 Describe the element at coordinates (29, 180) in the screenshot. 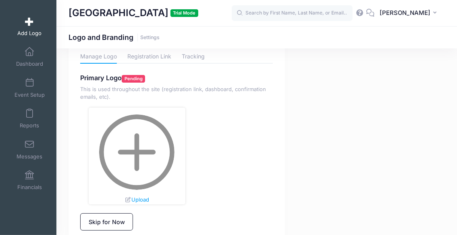

I see `a: Financials` at that location.